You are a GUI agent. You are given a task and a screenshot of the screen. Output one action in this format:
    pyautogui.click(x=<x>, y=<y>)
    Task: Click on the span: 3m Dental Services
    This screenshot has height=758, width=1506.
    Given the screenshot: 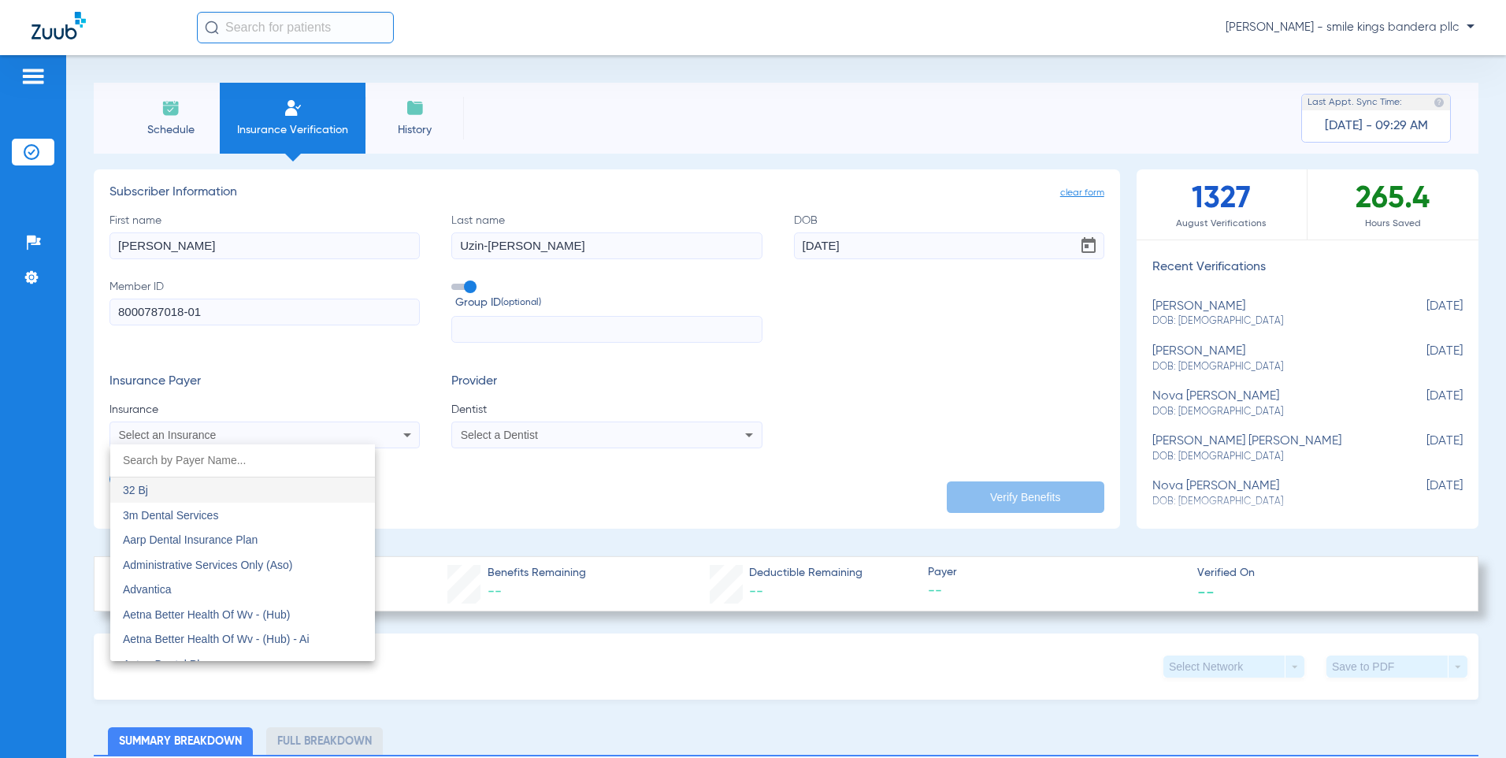 What is the action you would take?
    pyautogui.click(x=170, y=515)
    